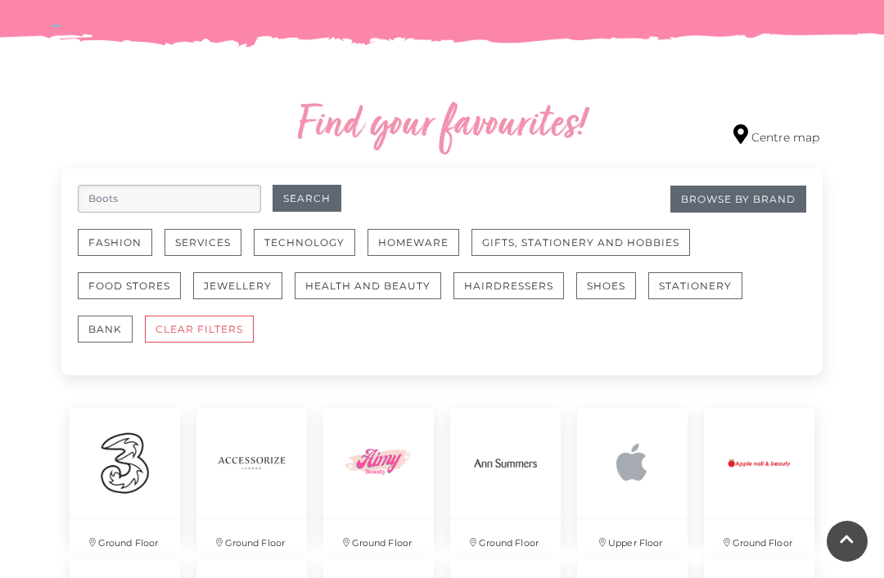 This screenshot has width=884, height=578. I want to click on button: Shoes, so click(605, 286).